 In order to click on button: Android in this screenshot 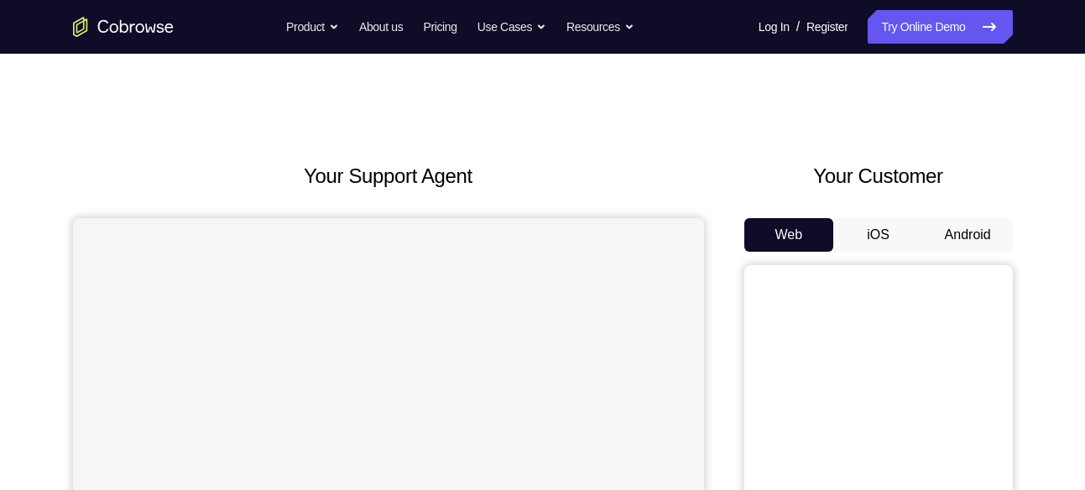, I will do `click(968, 235)`.